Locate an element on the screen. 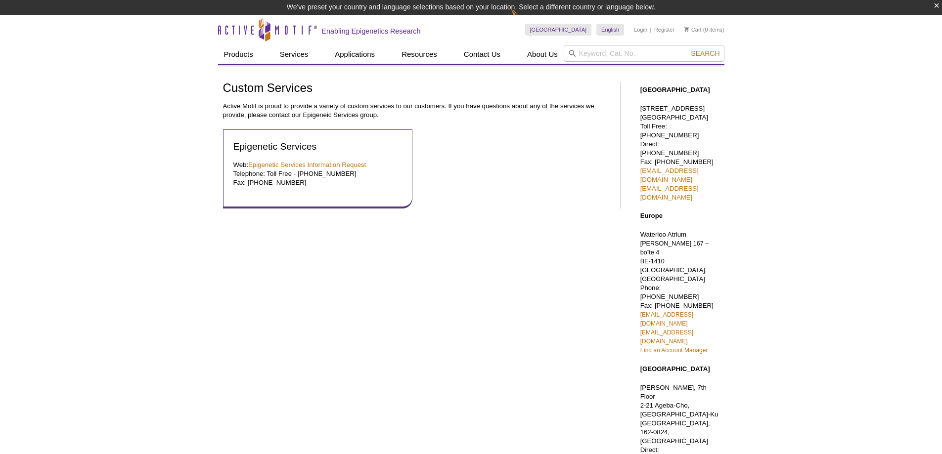 The height and width of the screenshot is (454, 942). a: Applications is located at coordinates (354, 54).